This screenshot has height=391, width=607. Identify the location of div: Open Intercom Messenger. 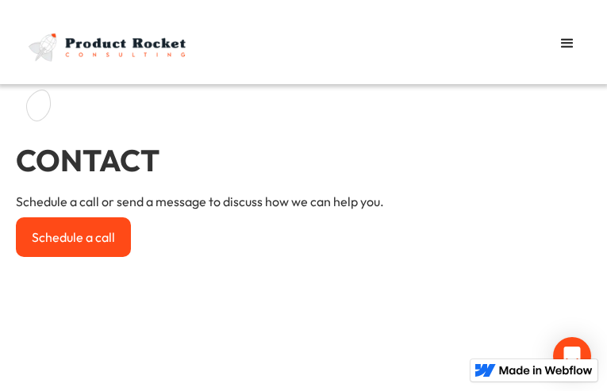
(572, 356).